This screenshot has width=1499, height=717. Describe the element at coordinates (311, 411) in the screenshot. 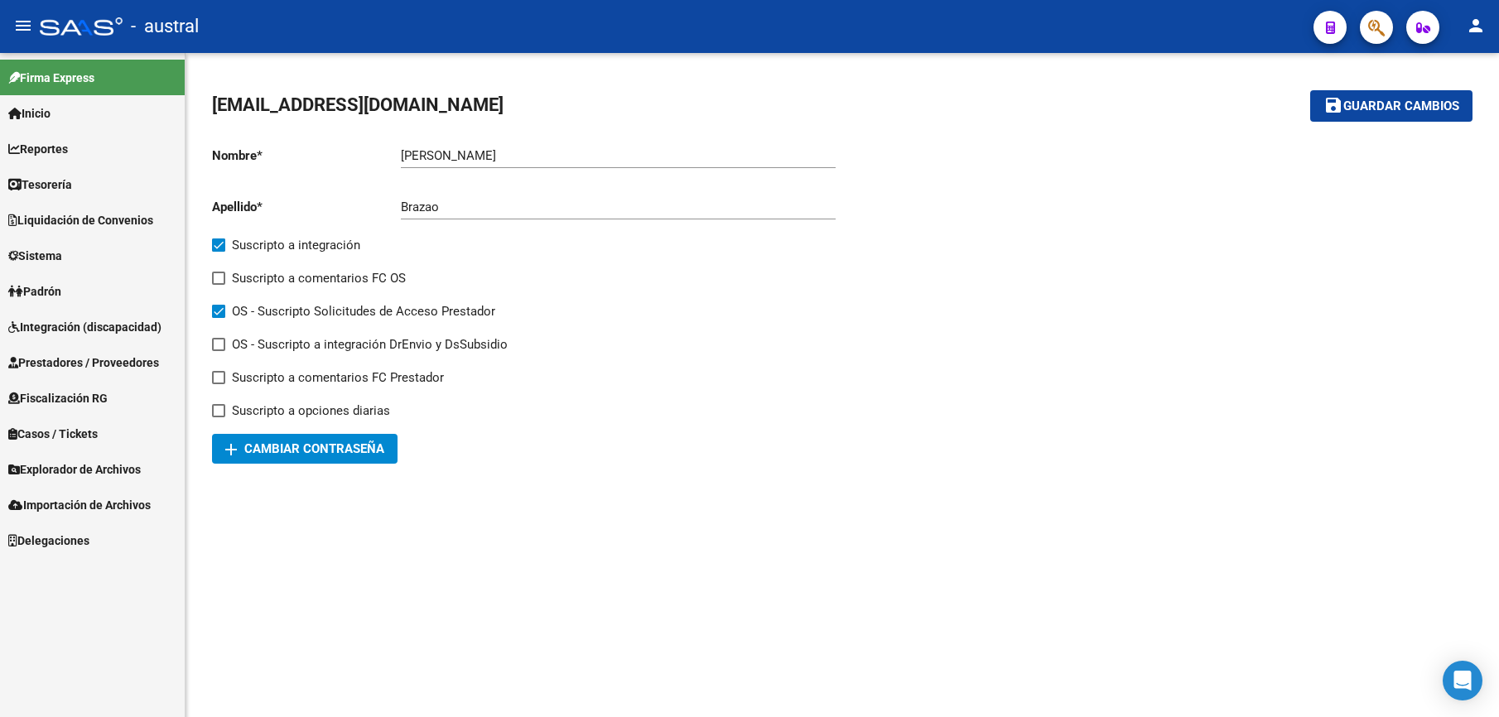

I see `span: Suscripto a opciones diarias` at that location.